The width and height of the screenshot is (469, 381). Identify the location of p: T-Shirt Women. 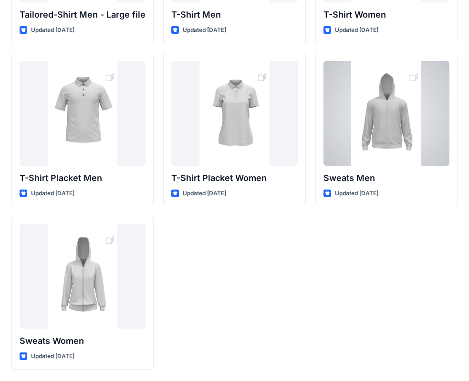
(386, 15).